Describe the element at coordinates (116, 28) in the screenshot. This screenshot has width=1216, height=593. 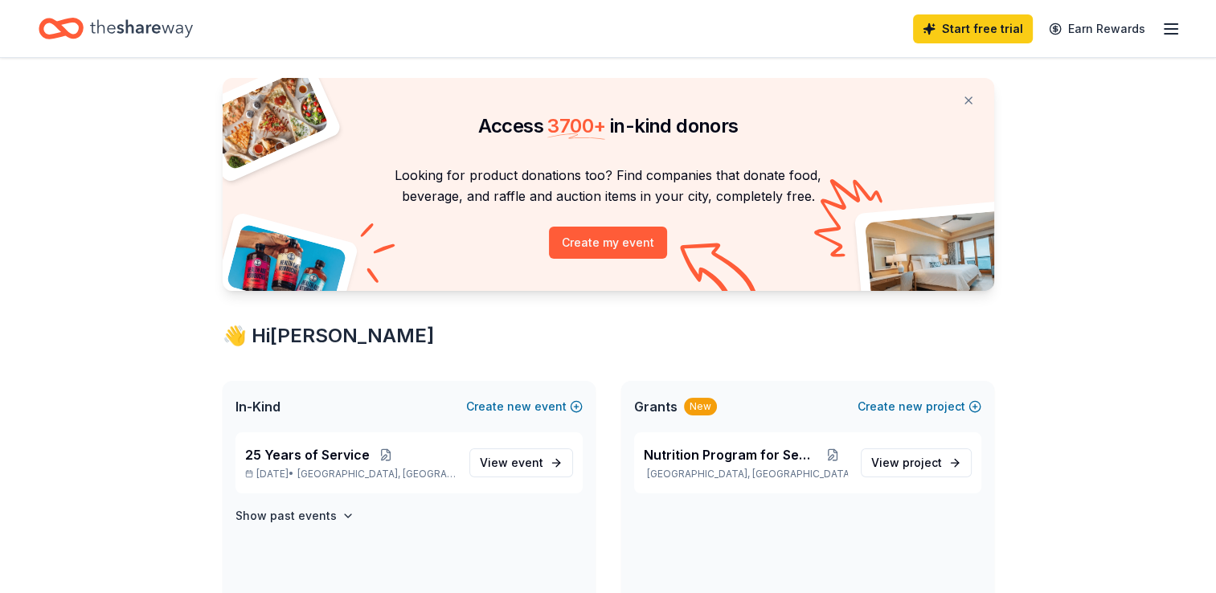
I see `a: Home` at that location.